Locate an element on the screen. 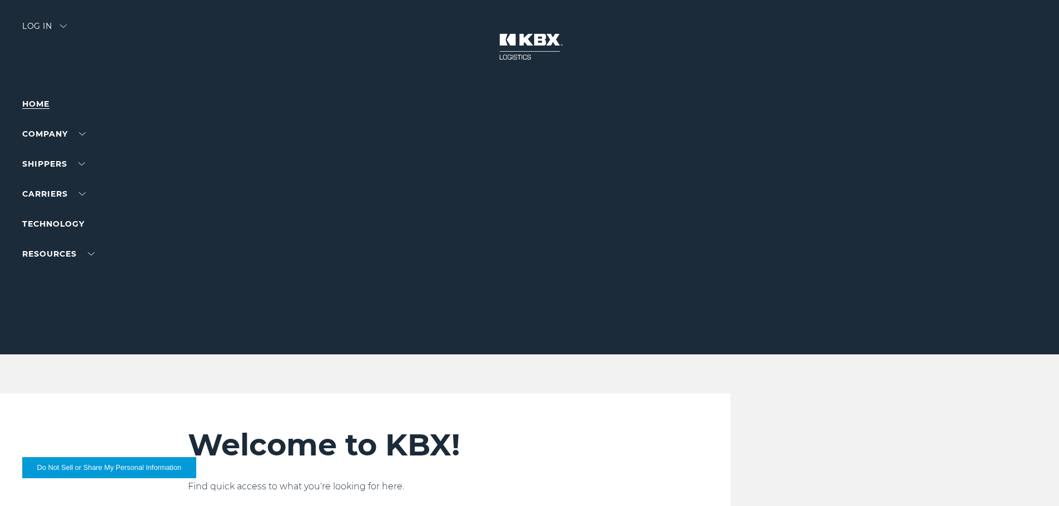 The height and width of the screenshot is (506, 1059). button: Do Not Sell or Share My Personal Information is located at coordinates (109, 468).